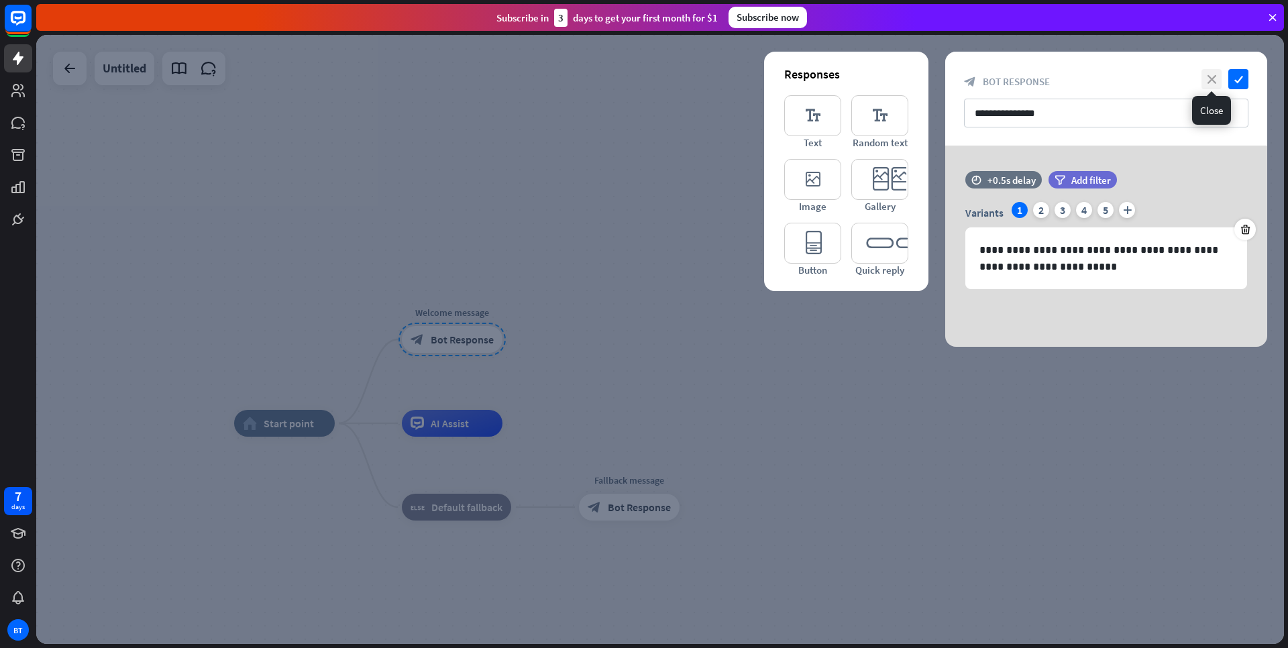 This screenshot has height=648, width=1288. What do you see at coordinates (767, 17) in the screenshot?
I see `div: Subscribe now` at bounding box center [767, 17].